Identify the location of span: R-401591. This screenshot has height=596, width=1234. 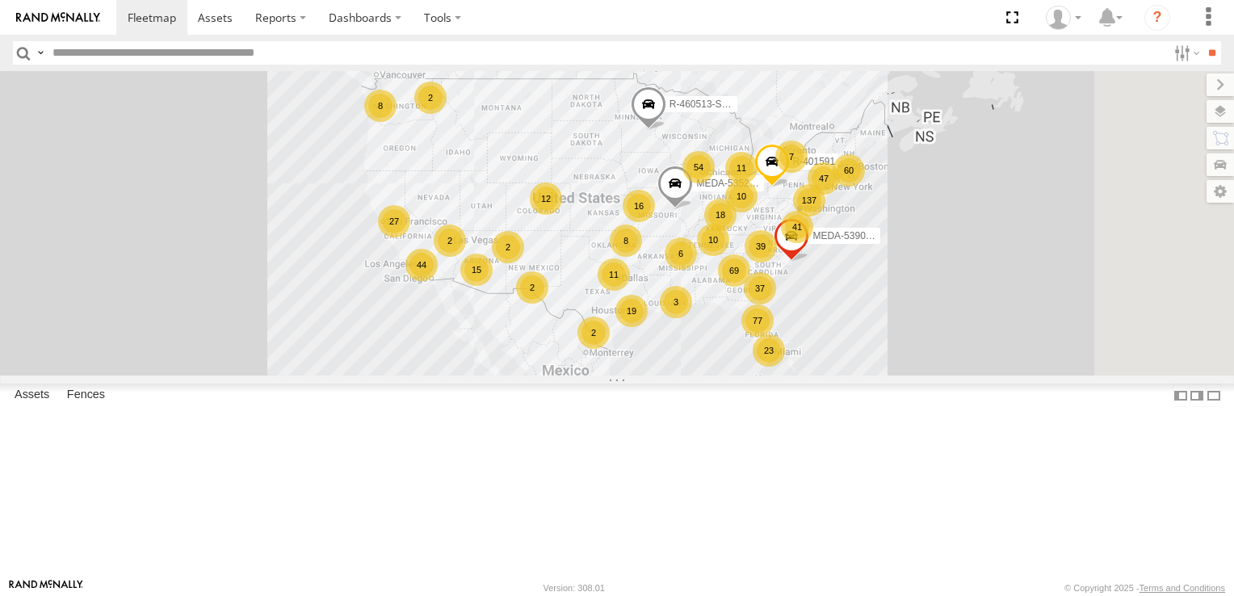
(814, 161).